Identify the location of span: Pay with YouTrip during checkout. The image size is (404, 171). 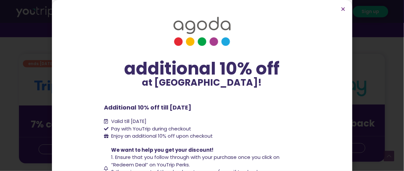
(151, 129).